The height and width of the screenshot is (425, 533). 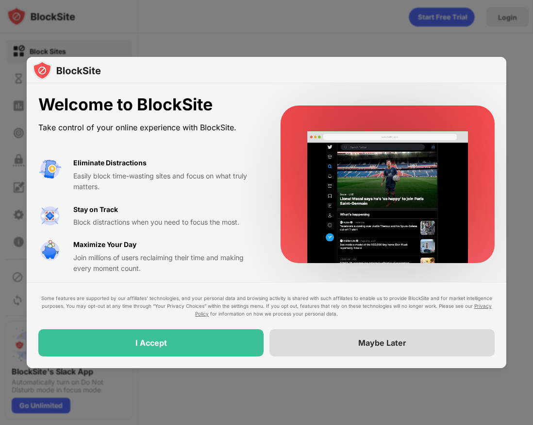 What do you see at coordinates (50, 251) in the screenshot?
I see `img: value-safe-time.svg` at bounding box center [50, 251].